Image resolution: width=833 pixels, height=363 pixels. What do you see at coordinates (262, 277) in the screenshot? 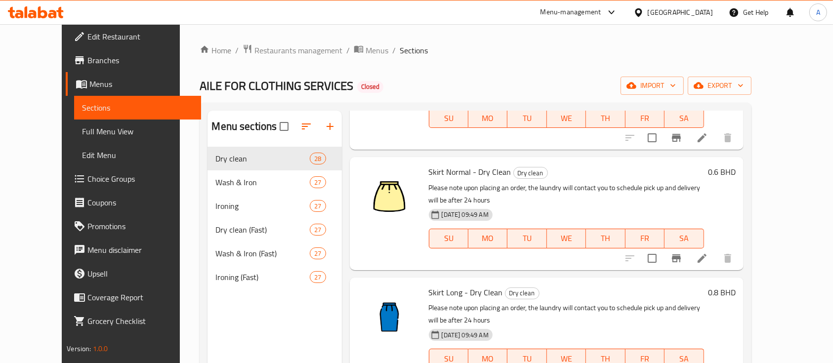
I see `div: Ironing (Fast)` at bounding box center [262, 277].